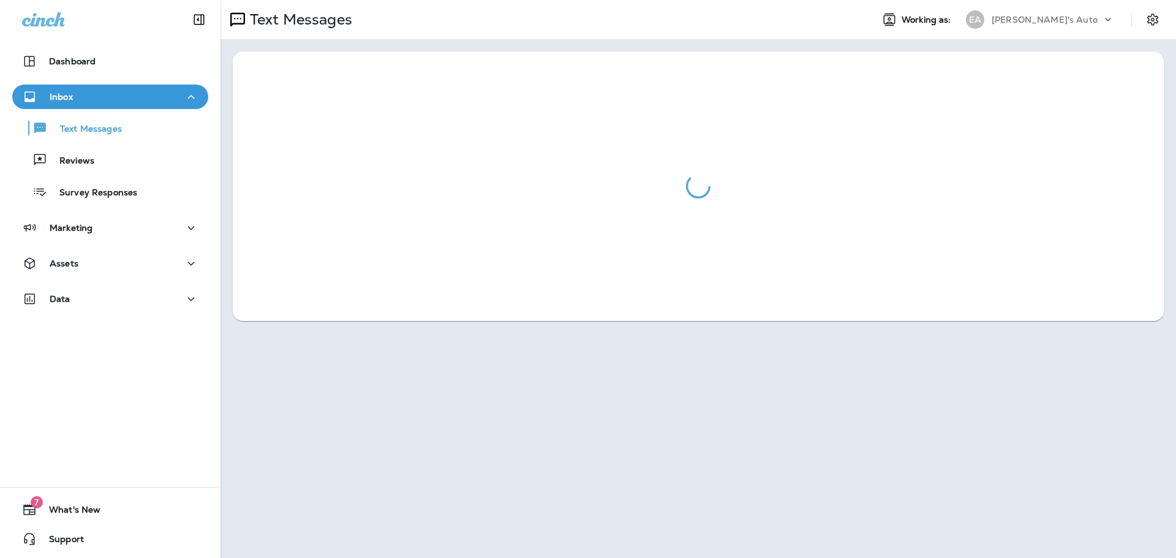 The height and width of the screenshot is (558, 1176). Describe the element at coordinates (110, 61) in the screenshot. I see `button: Dashboard` at that location.